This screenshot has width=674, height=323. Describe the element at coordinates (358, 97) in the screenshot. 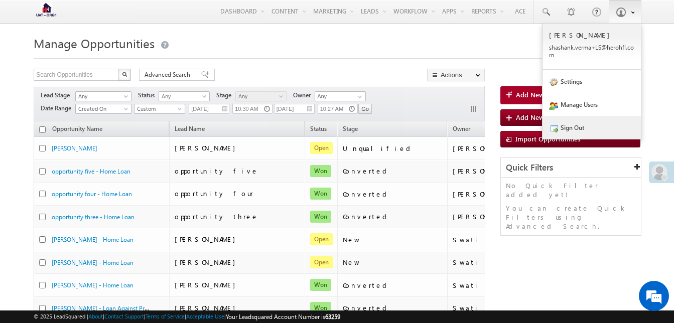

I see `a: Show All Items` at that location.